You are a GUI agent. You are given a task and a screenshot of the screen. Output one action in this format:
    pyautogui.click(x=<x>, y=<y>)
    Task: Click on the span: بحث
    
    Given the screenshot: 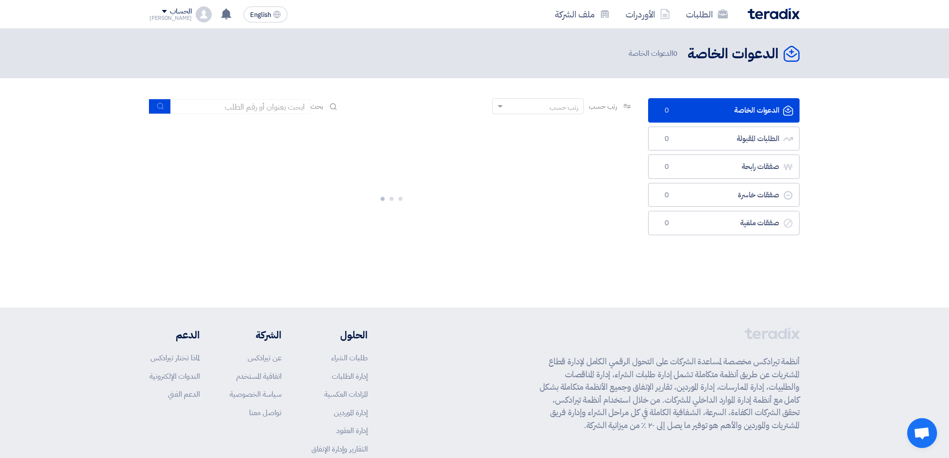 What is the action you would take?
    pyautogui.click(x=317, y=106)
    